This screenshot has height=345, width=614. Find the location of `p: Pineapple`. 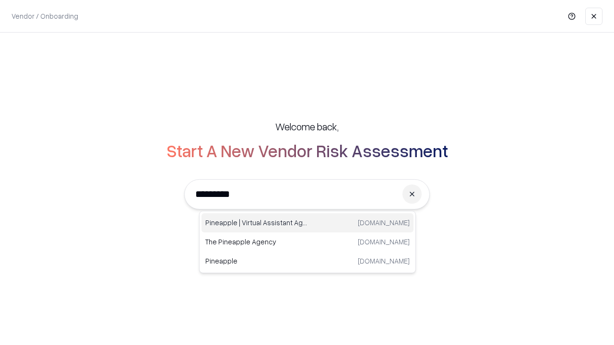

p: Pineapple is located at coordinates (256, 261).